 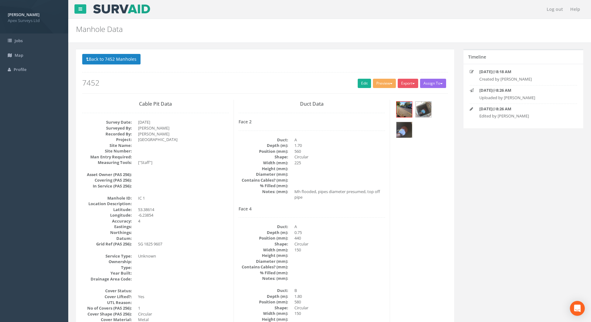 What do you see at coordinates (340, 194) in the screenshot?
I see `dd: Mh flooded, pipes diameter presumed, top off pipe` at bounding box center [340, 194].